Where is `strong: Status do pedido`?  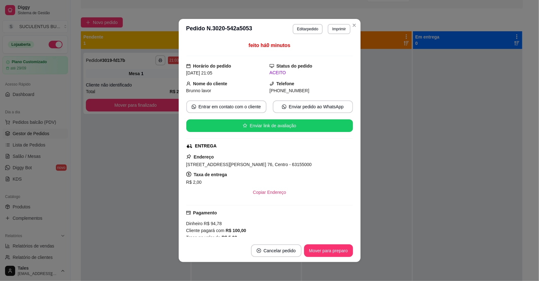 strong: Status do pedido is located at coordinates (294, 66).